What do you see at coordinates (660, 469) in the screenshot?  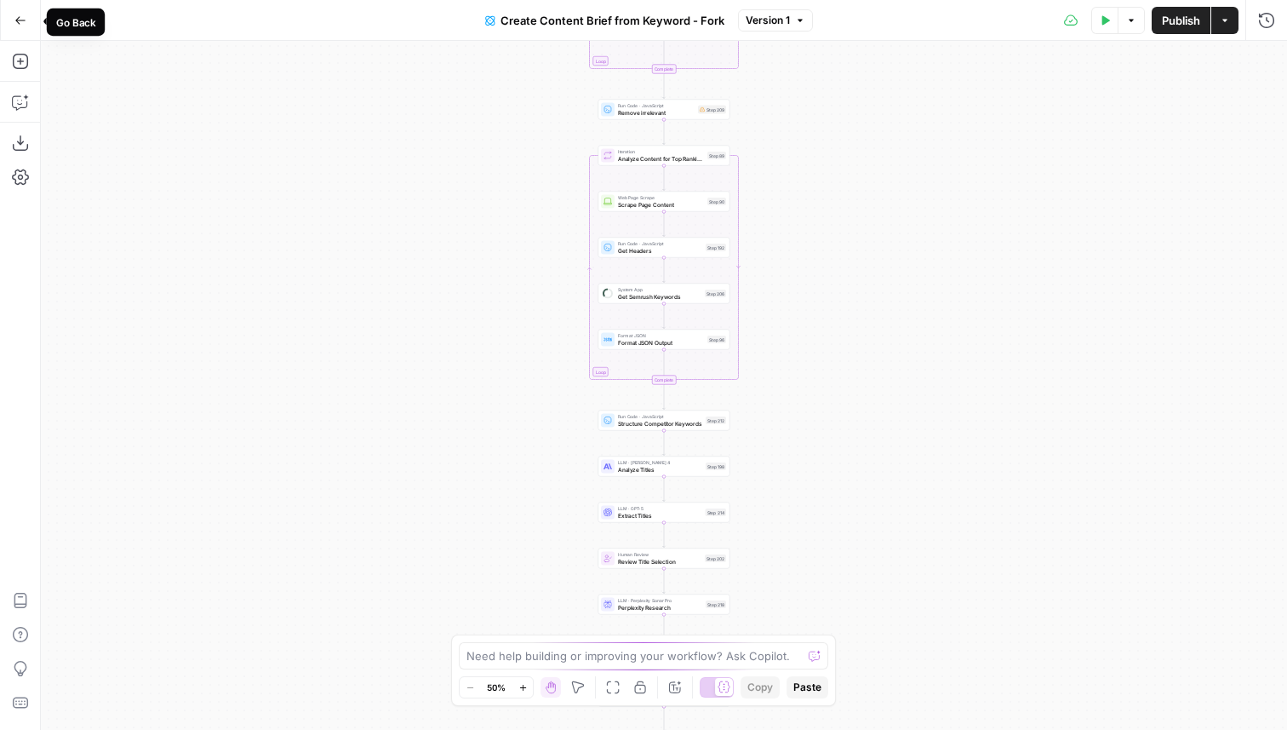 I see `span: Analyze Titles` at bounding box center [660, 469].